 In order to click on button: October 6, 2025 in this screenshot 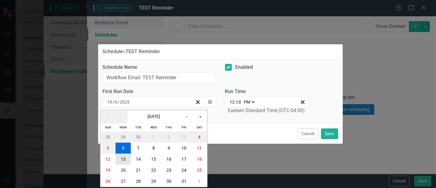, I will do `click(123, 148)`.